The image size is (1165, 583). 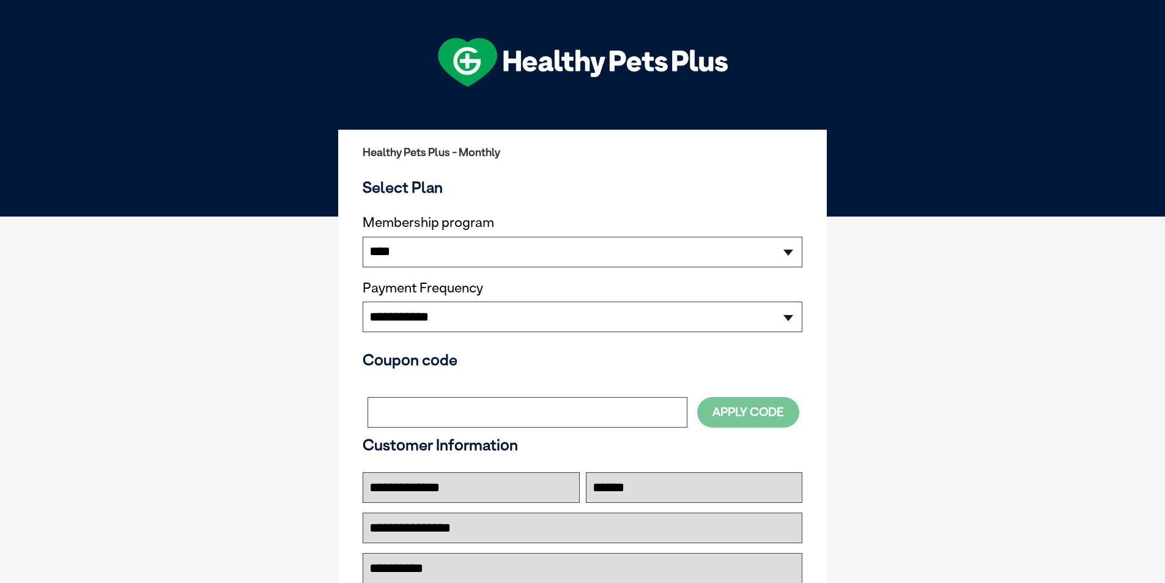 I want to click on h3: Coupon code, so click(x=582, y=360).